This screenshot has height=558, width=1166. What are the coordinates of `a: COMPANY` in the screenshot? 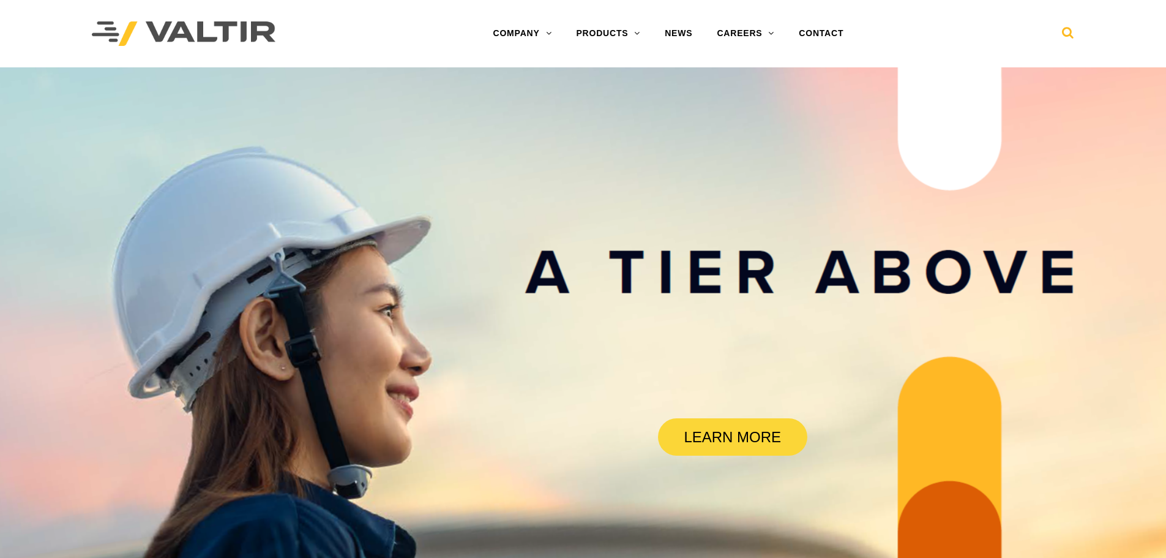 It's located at (522, 34).